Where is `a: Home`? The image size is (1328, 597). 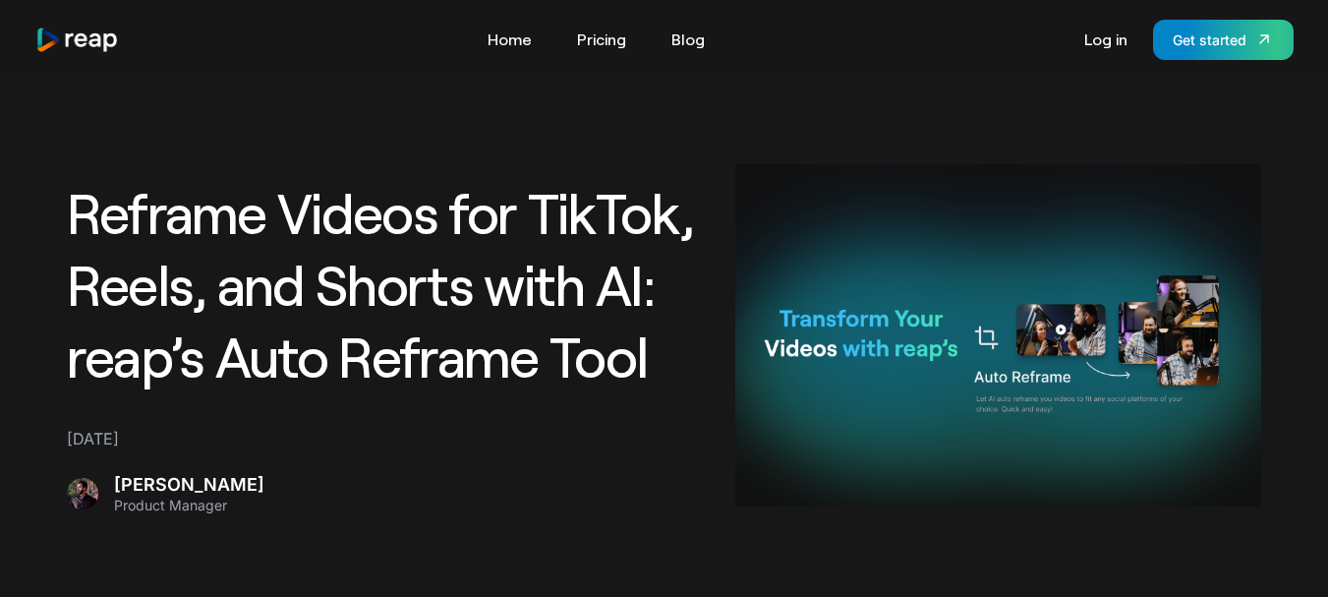 a: Home is located at coordinates (509, 39).